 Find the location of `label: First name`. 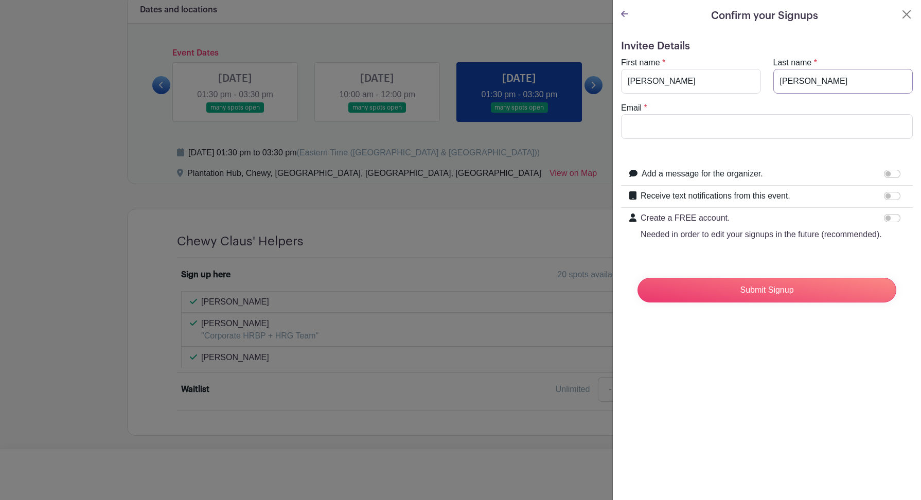

label: First name is located at coordinates (640, 63).